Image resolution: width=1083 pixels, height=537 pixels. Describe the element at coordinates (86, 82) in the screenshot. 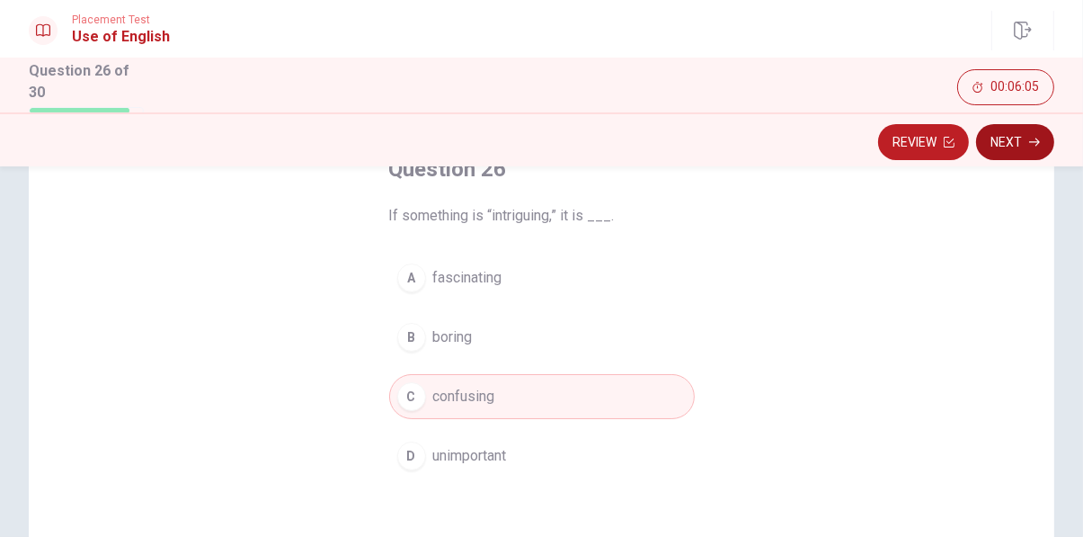

I see `h1: Question 26 of 30` at that location.